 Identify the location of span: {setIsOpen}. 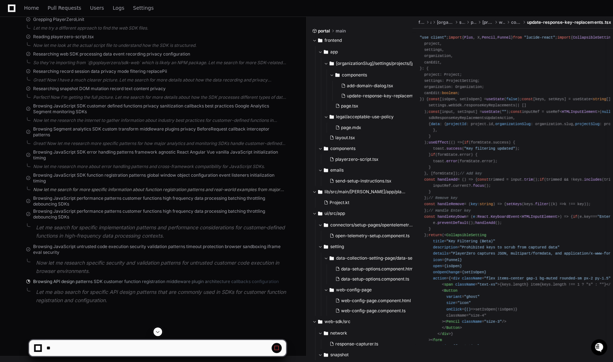
(474, 272).